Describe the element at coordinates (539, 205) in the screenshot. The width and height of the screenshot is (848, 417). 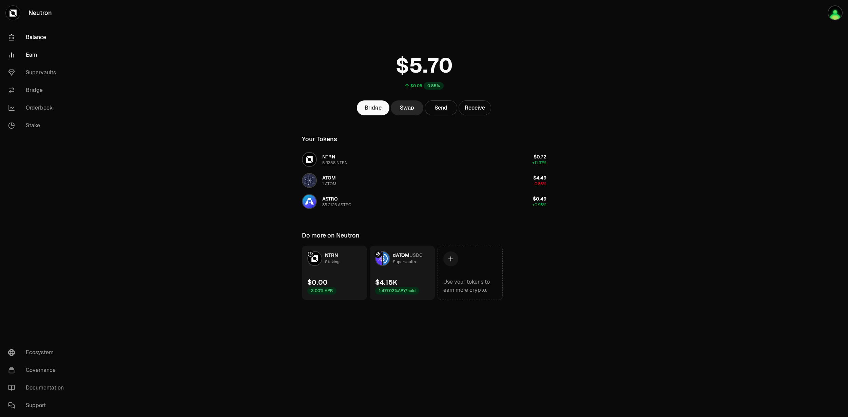
I see `span: +0.95%` at that location.